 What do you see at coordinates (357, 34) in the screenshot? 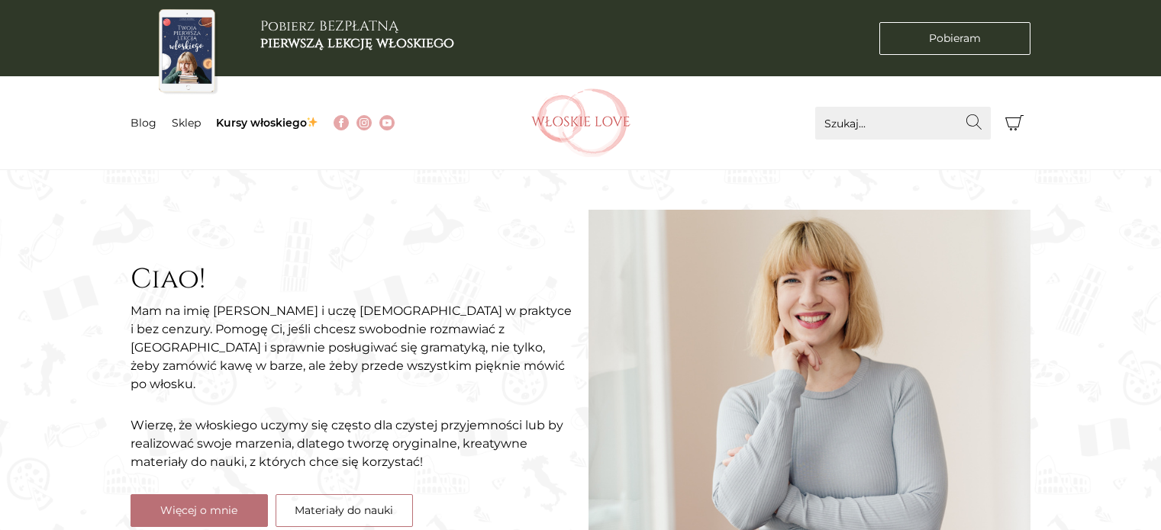
I see `h3: Pobierz BEZPŁATNĄ` at bounding box center [357, 34].